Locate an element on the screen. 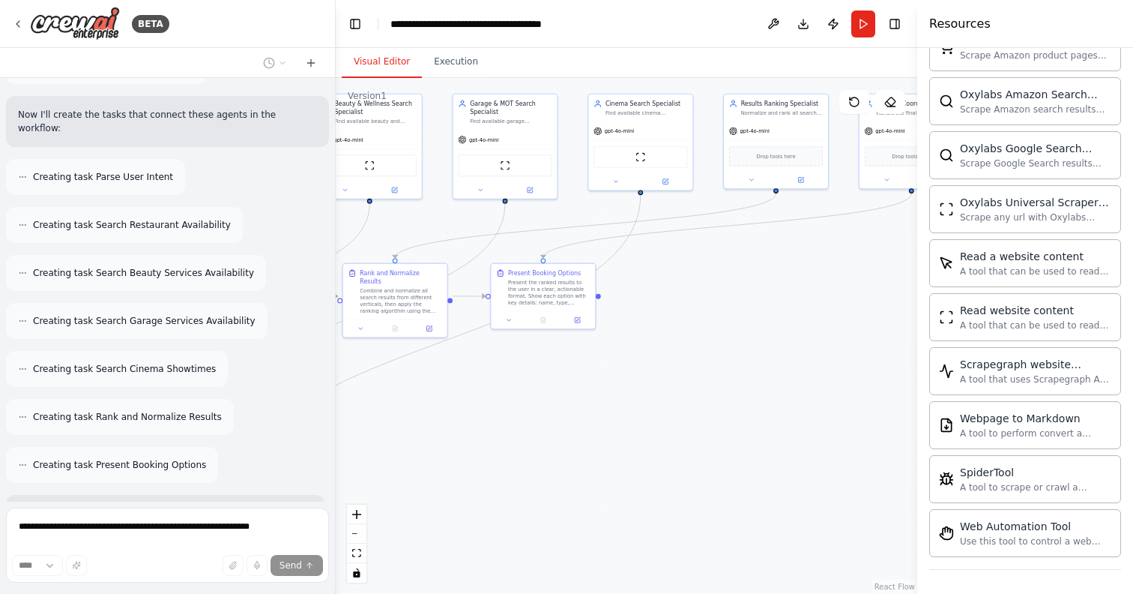  img: OxylabsUniversalScraperTool is located at coordinates (947, 209).